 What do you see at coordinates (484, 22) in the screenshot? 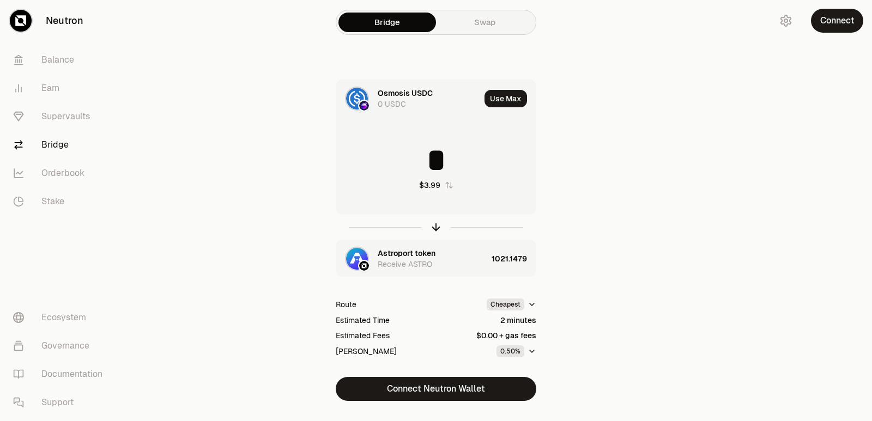
I see `a: Swap` at bounding box center [484, 22].